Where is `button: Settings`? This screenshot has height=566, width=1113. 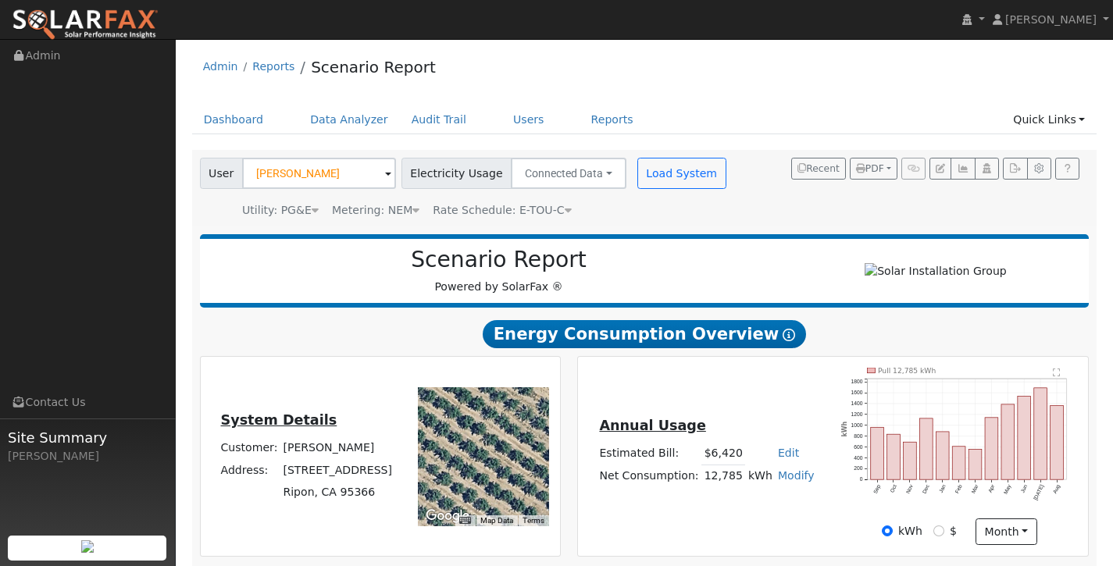 button: Settings is located at coordinates (1039, 169).